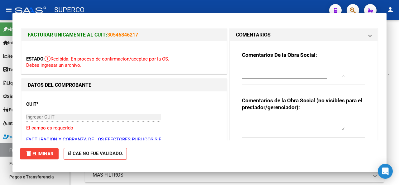 This screenshot has width=399, height=185. I want to click on span: Recibida. En proceso de confirmacion/aceptac por la OS., so click(107, 59).